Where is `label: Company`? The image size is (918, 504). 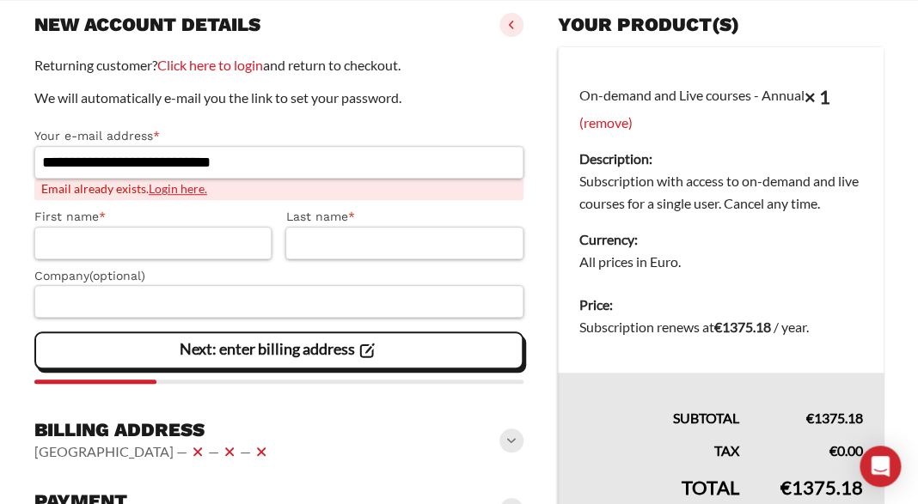 label: Company is located at coordinates (278, 276).